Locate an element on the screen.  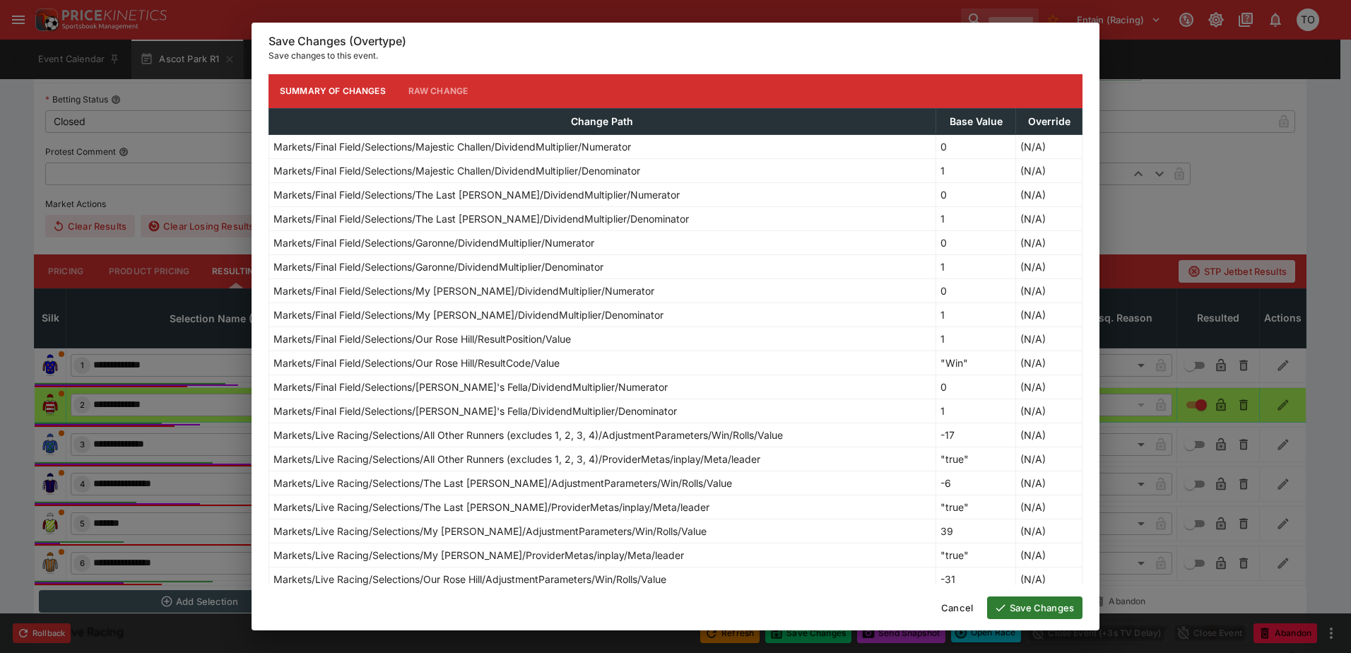
p: Markets/Live Racing/Selections/All Other Runners (excludes 1, 2, 3, 4)/ProviderMetas/inplay/Meta/... is located at coordinates (517, 459).